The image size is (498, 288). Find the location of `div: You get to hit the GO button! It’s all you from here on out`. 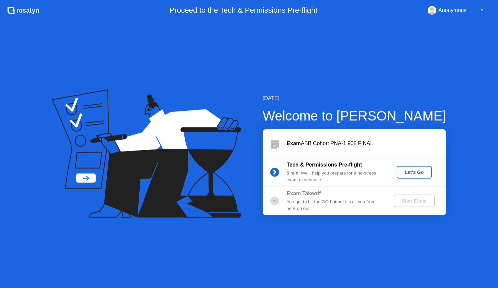

div: You get to hit the GO button! It’s all you from here on out is located at coordinates (335, 205).